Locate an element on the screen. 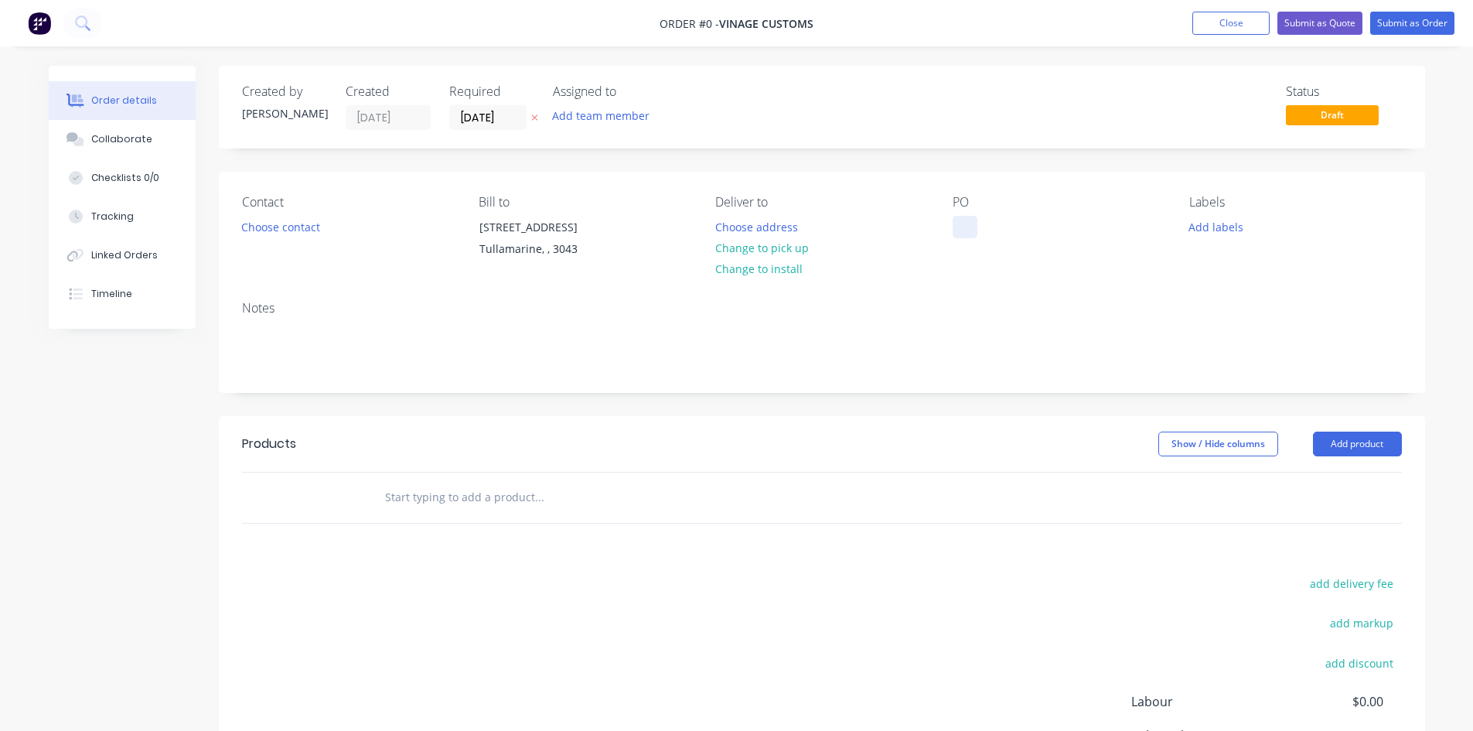 The height and width of the screenshot is (731, 1473). button: Collaborate is located at coordinates (122, 139).